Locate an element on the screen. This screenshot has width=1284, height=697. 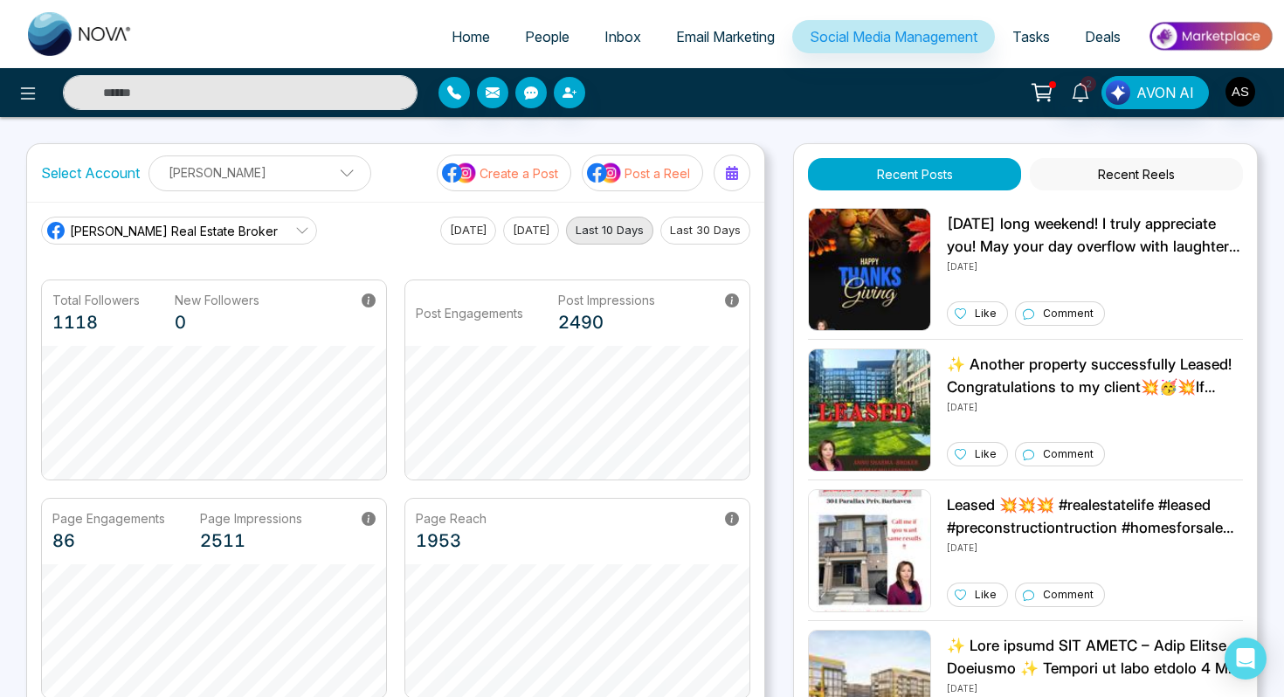
p: Page Engagements is located at coordinates (108, 518).